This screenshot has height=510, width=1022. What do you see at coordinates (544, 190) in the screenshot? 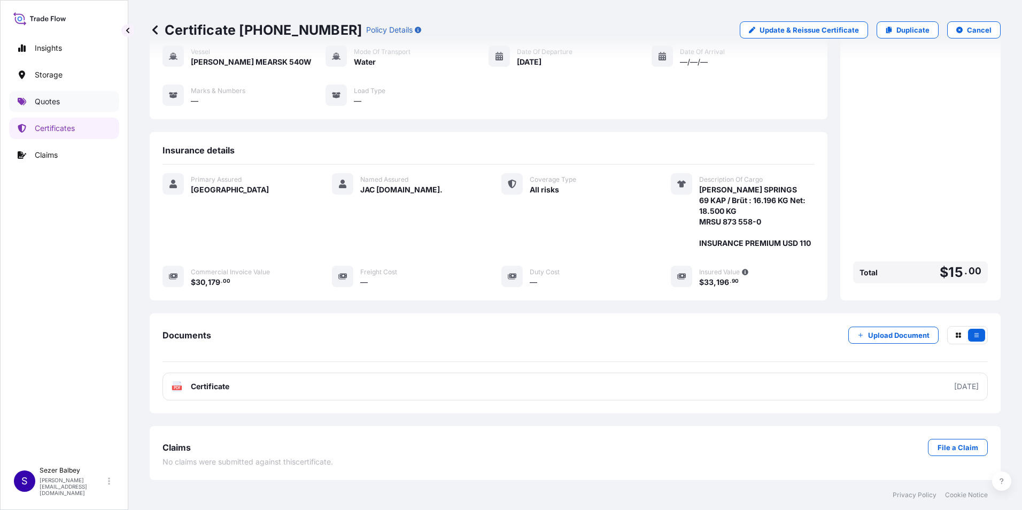
I see `span: All risks` at bounding box center [544, 190].